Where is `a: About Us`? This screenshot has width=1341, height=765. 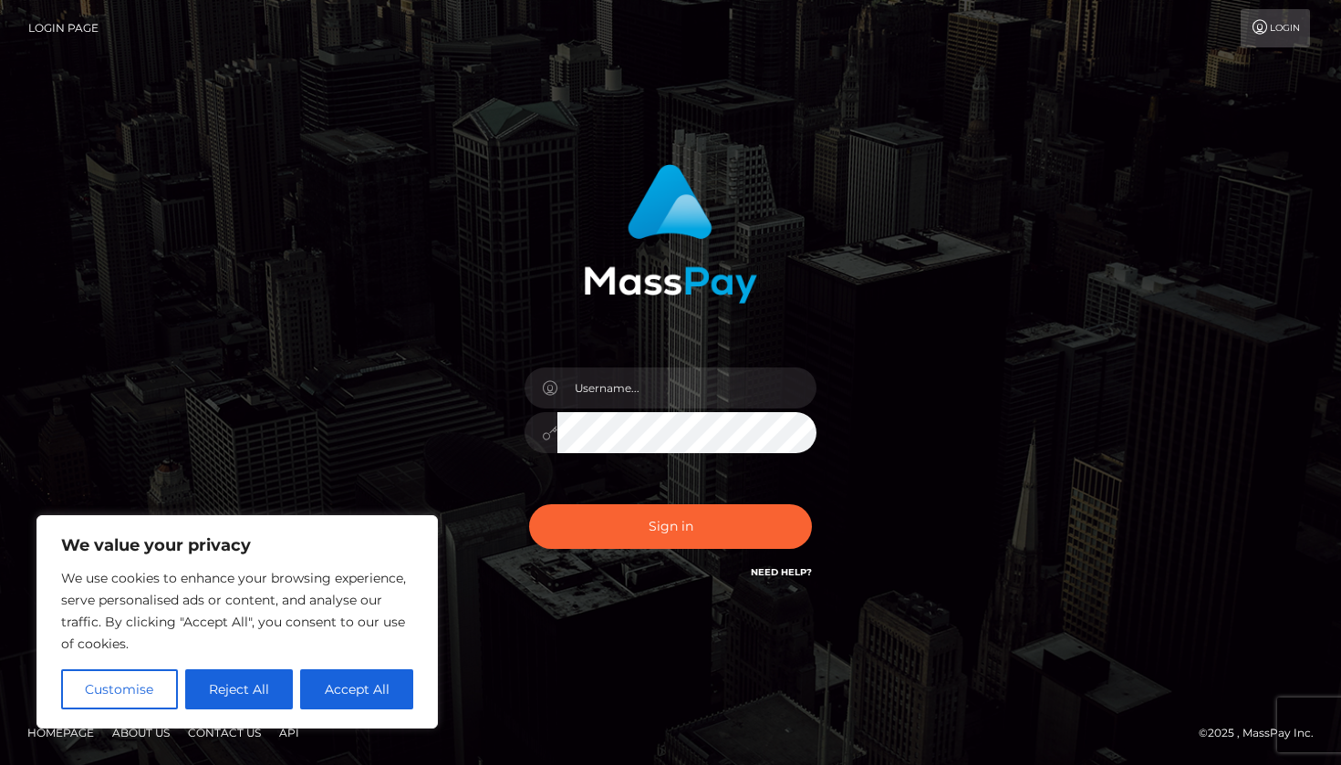 a: About Us is located at coordinates (140, 732).